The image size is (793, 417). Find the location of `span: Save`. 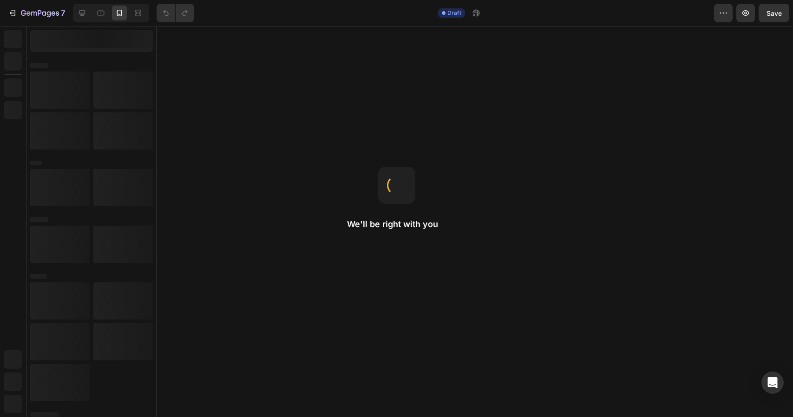

span: Save is located at coordinates (774, 13).